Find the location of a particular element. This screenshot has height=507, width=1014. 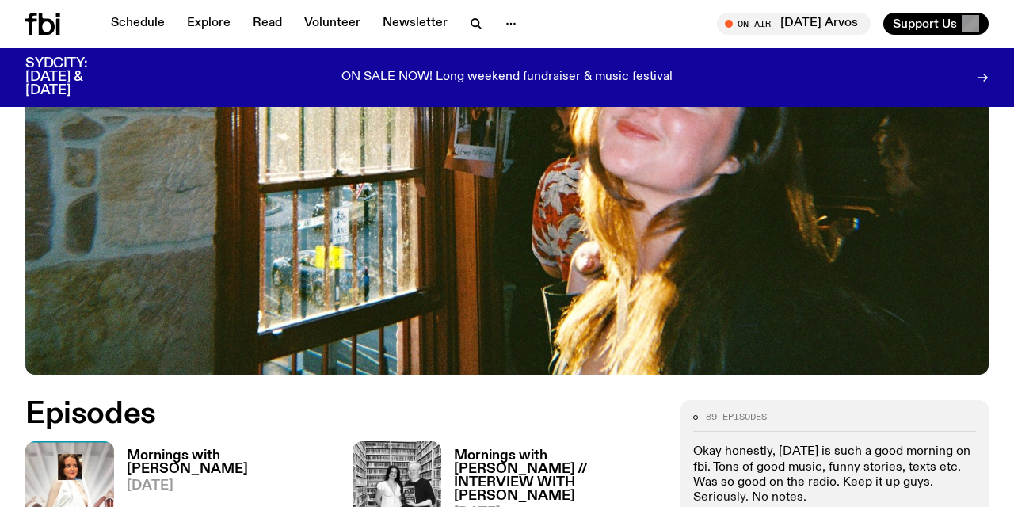

a: Read is located at coordinates (267, 24).